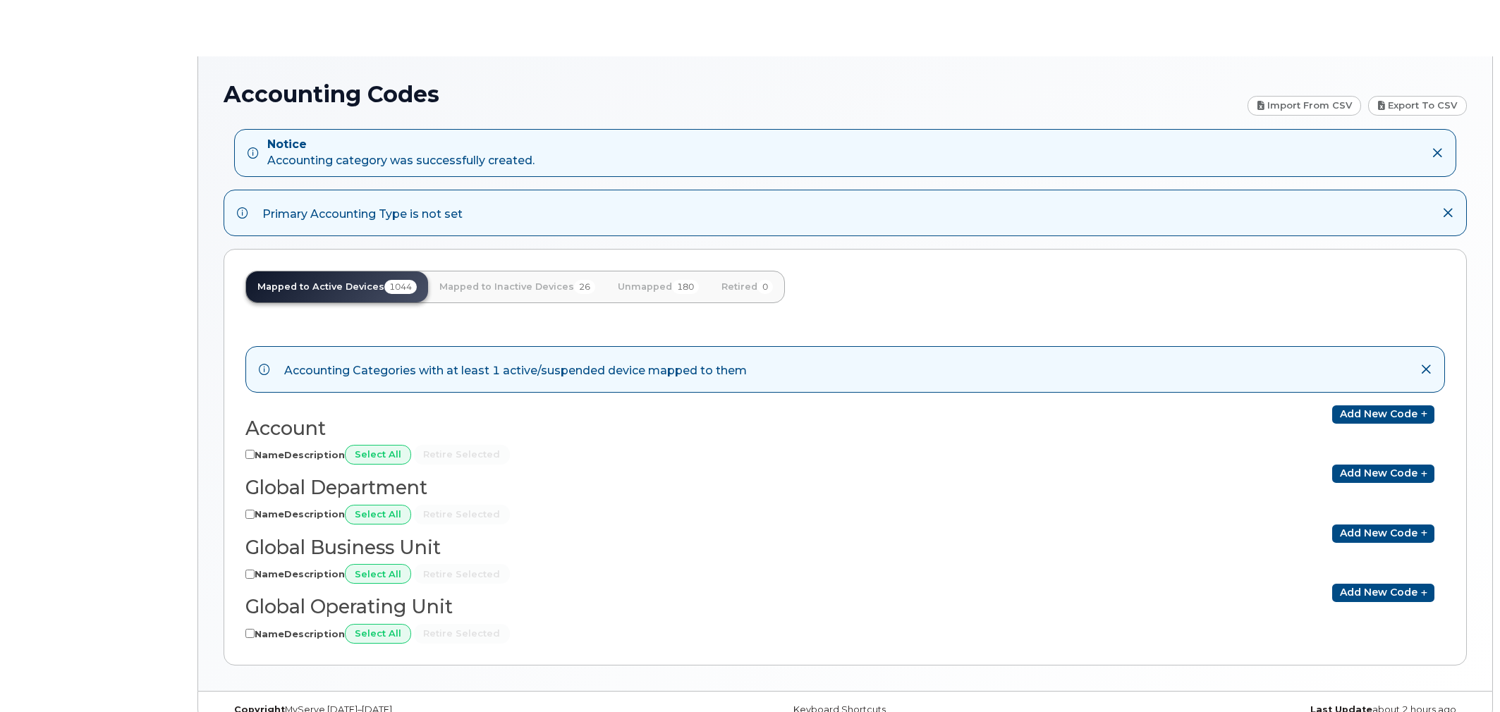 The width and height of the screenshot is (1500, 712). What do you see at coordinates (400, 287) in the screenshot?
I see `span: 1044` at bounding box center [400, 287].